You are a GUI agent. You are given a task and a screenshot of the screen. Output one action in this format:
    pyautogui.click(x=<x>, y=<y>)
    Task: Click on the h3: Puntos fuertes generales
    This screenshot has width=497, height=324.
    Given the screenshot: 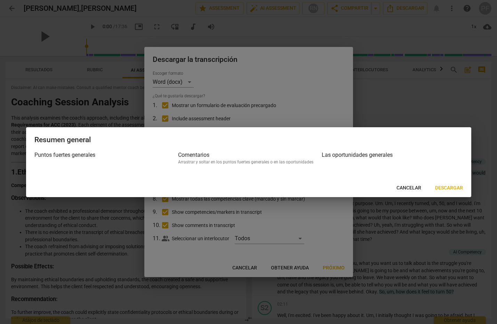 What is the action you would take?
    pyautogui.click(x=105, y=155)
    